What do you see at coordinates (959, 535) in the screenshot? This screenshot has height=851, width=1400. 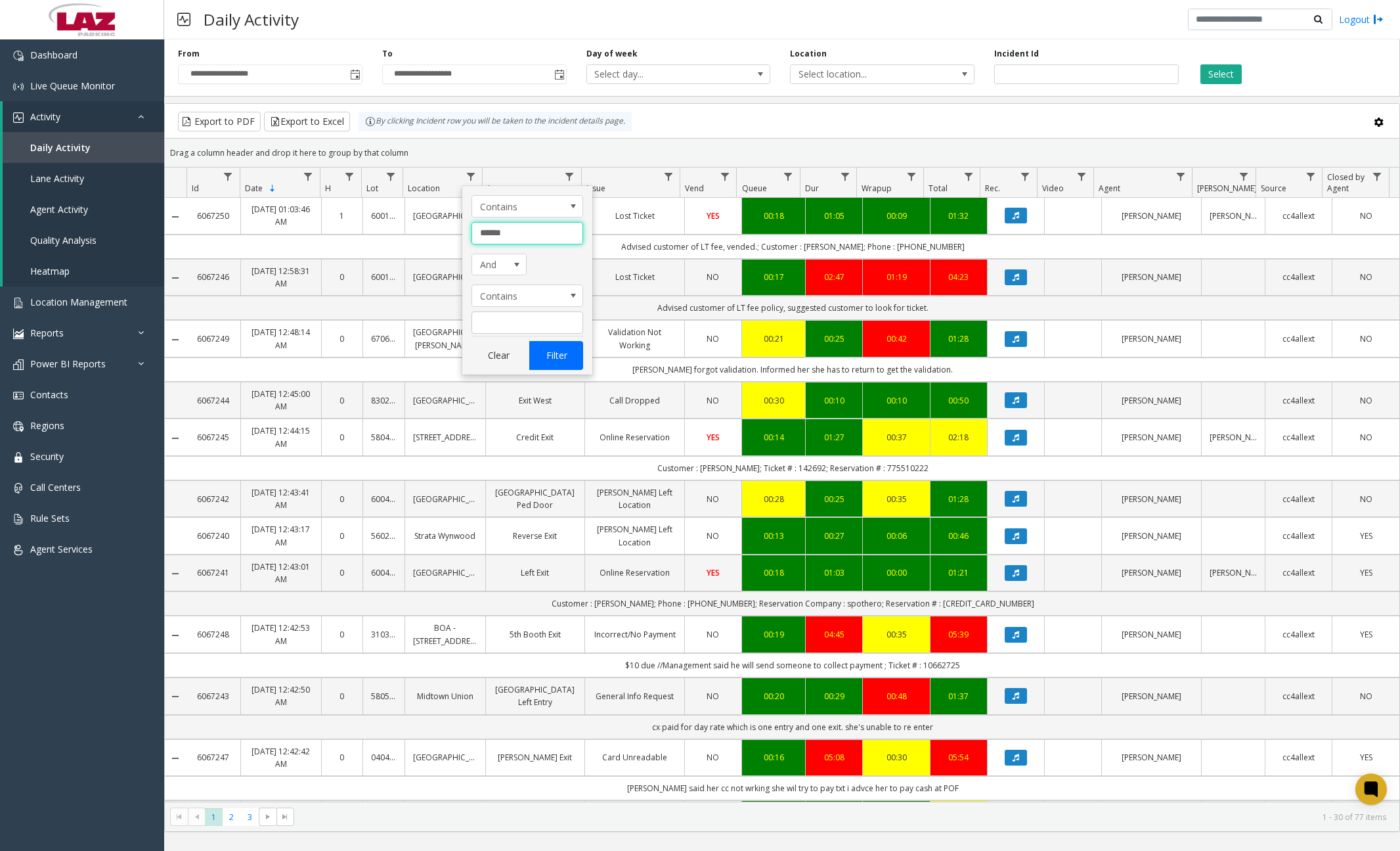 I see `a: 00:46` at bounding box center [959, 535].